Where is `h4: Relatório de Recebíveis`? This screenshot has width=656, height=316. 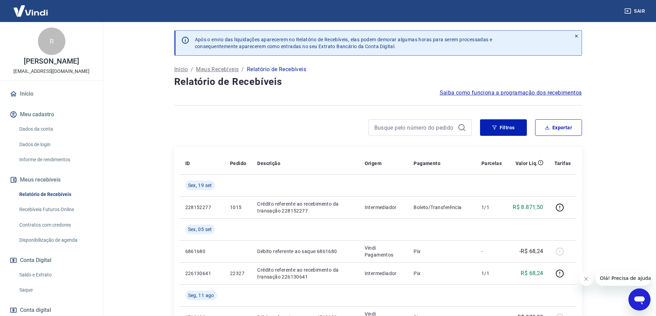 h4: Relatório de Recebíveis is located at coordinates (378, 82).